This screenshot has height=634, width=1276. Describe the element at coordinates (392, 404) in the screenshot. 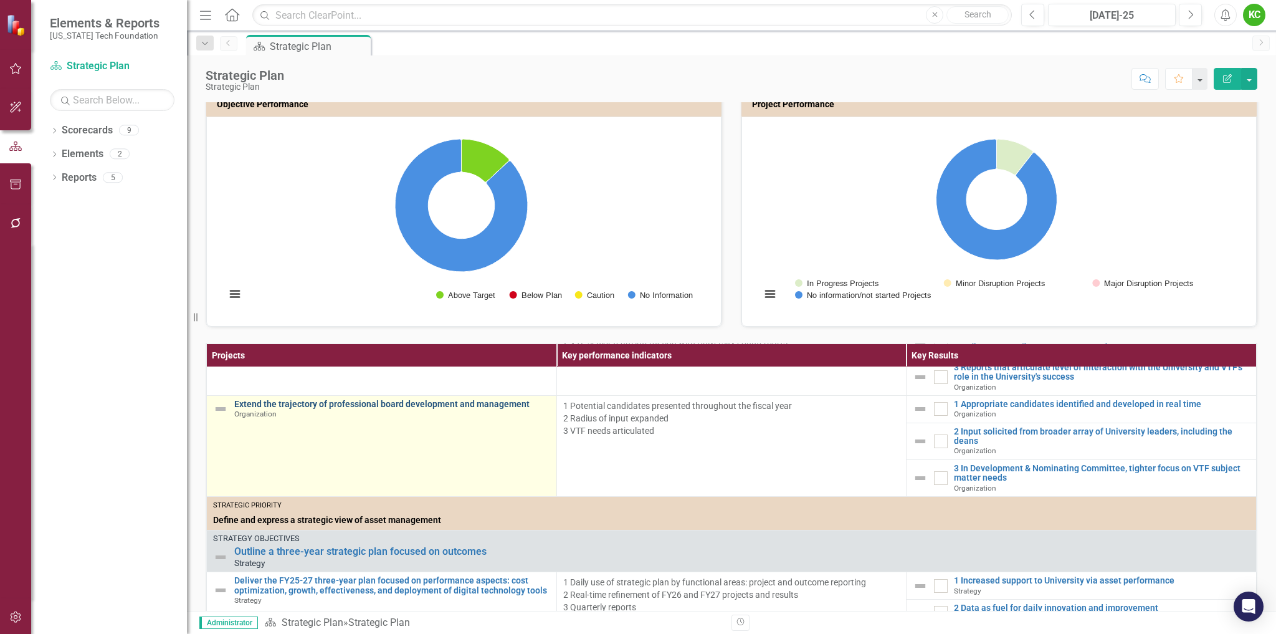

I see `a: Extend the trajectory of professional board development and management` at that location.